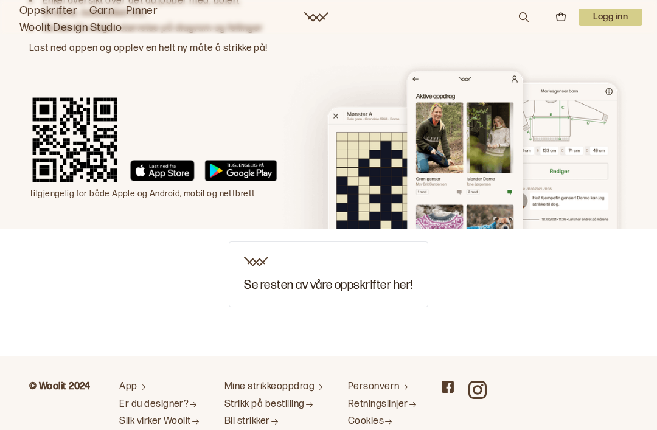  I want to click on a: Woolit on Facebook, so click(448, 387).